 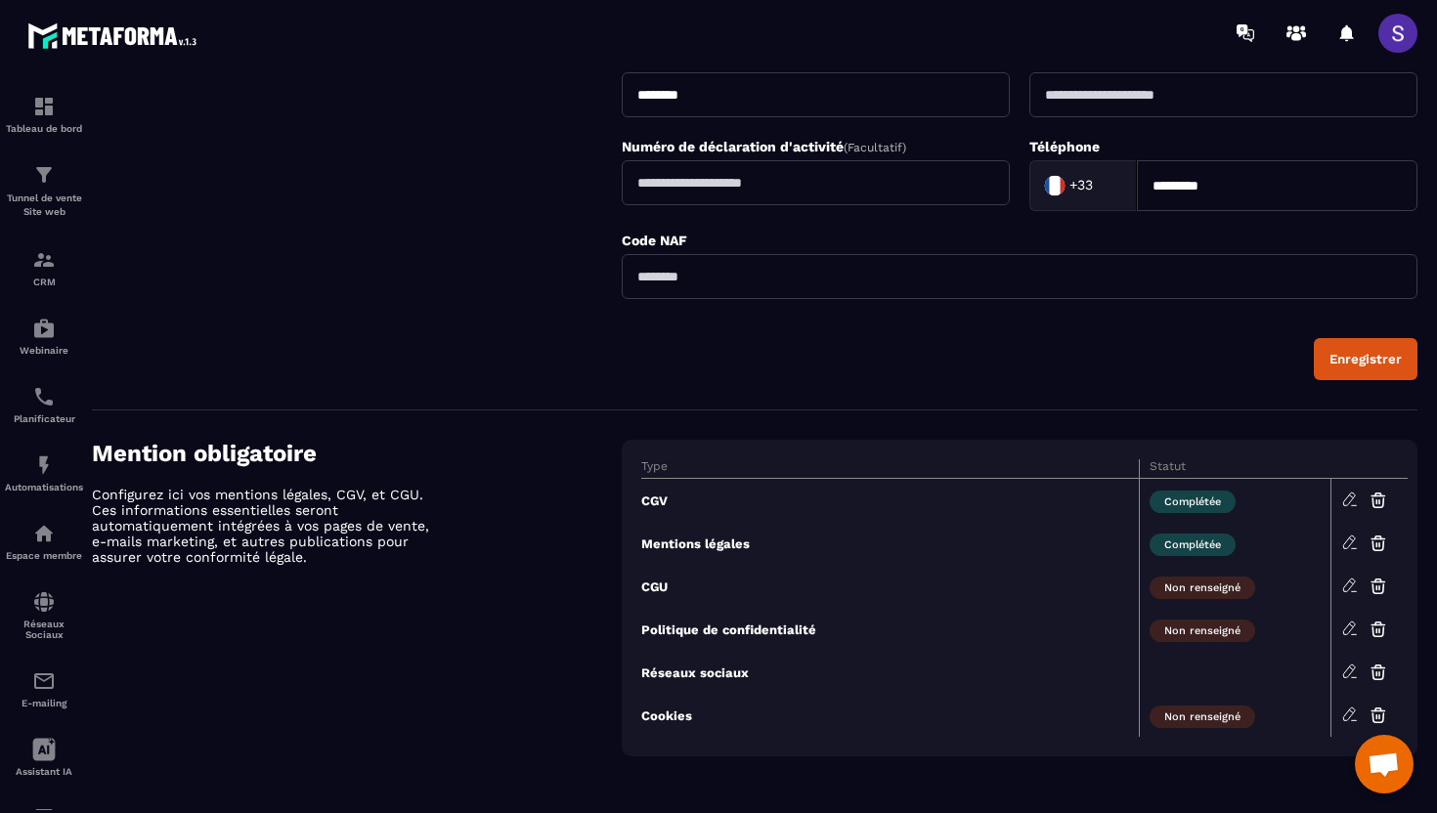 What do you see at coordinates (1366, 359) in the screenshot?
I see `div: Enregistrer` at bounding box center [1366, 359].